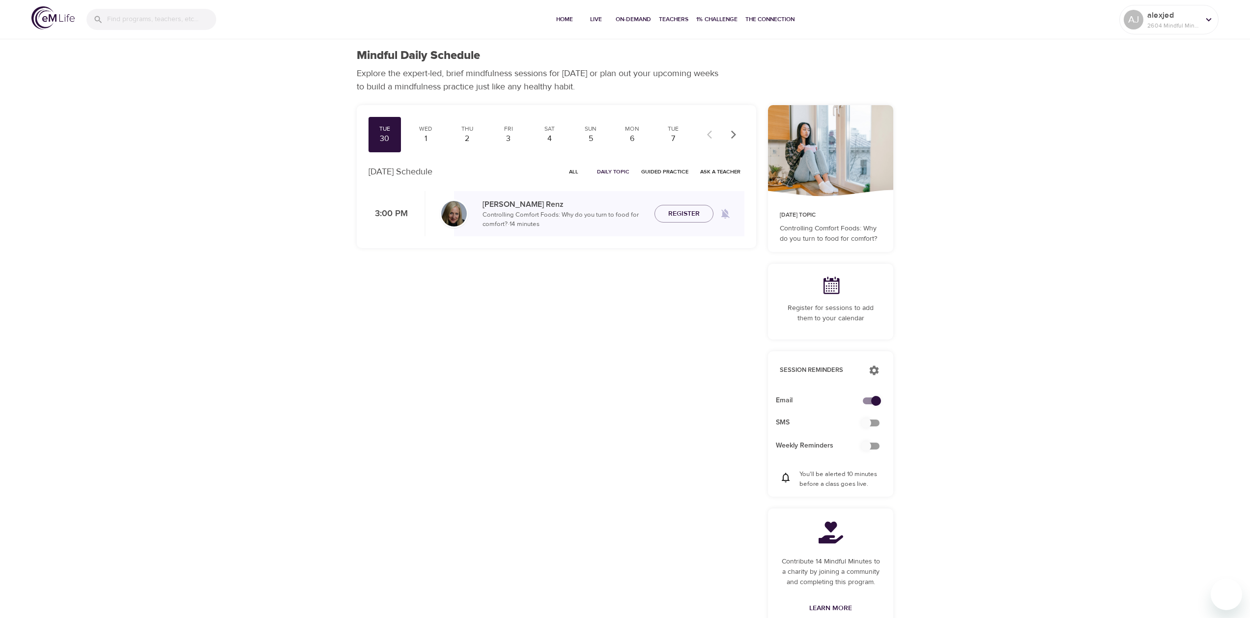 The height and width of the screenshot is (618, 1250). What do you see at coordinates (509, 129) in the screenshot?
I see `div: Fri` at bounding box center [509, 129].